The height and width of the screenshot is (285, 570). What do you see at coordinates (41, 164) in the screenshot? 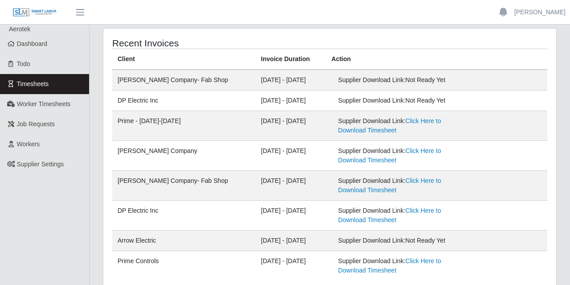
I see `span: Supplier Settings` at bounding box center [41, 164].